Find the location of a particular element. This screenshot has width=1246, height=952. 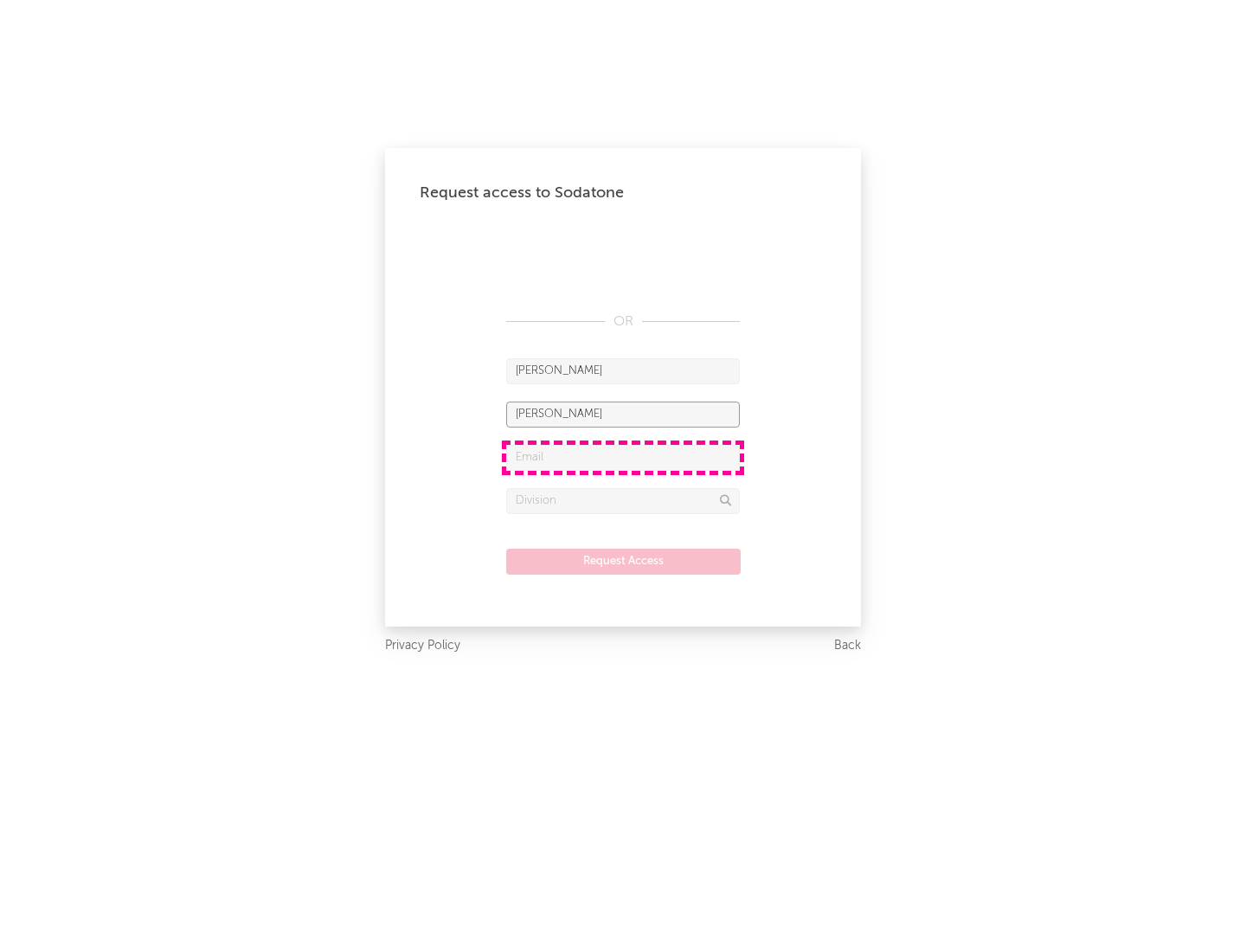

button: Request Access is located at coordinates (623, 561).